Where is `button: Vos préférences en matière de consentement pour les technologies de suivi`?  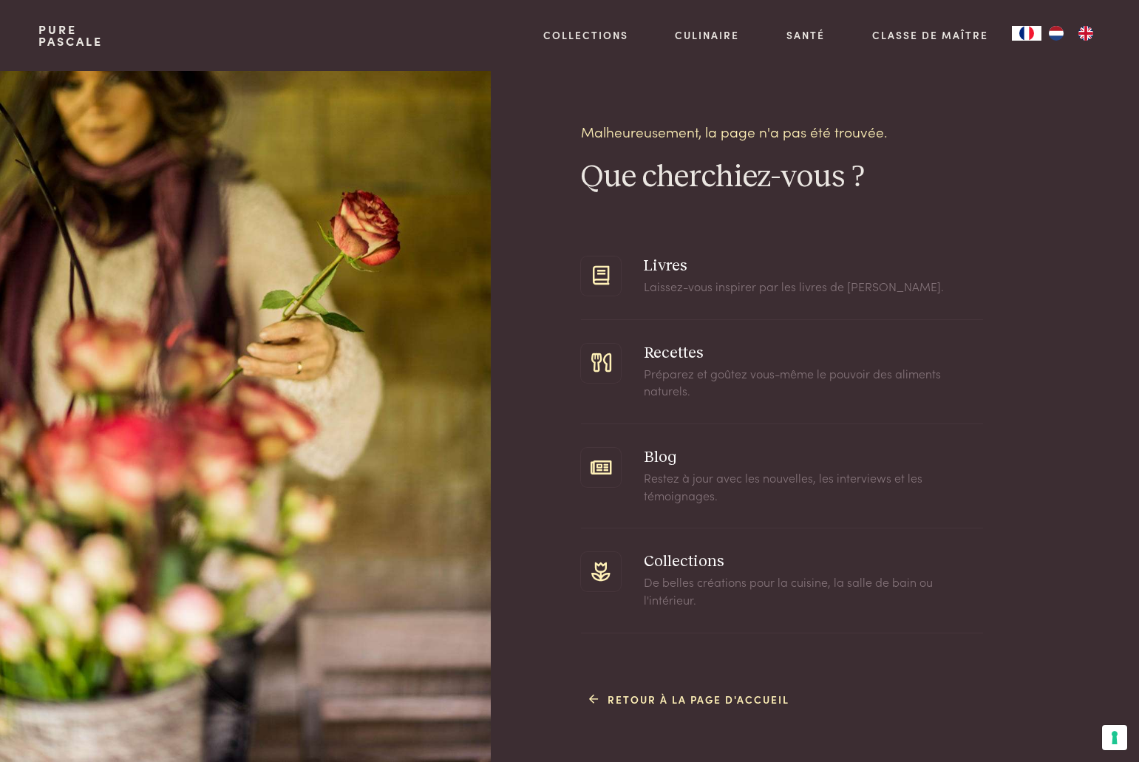
button: Vos préférences en matière de consentement pour les technologies de suivi is located at coordinates (1115, 738).